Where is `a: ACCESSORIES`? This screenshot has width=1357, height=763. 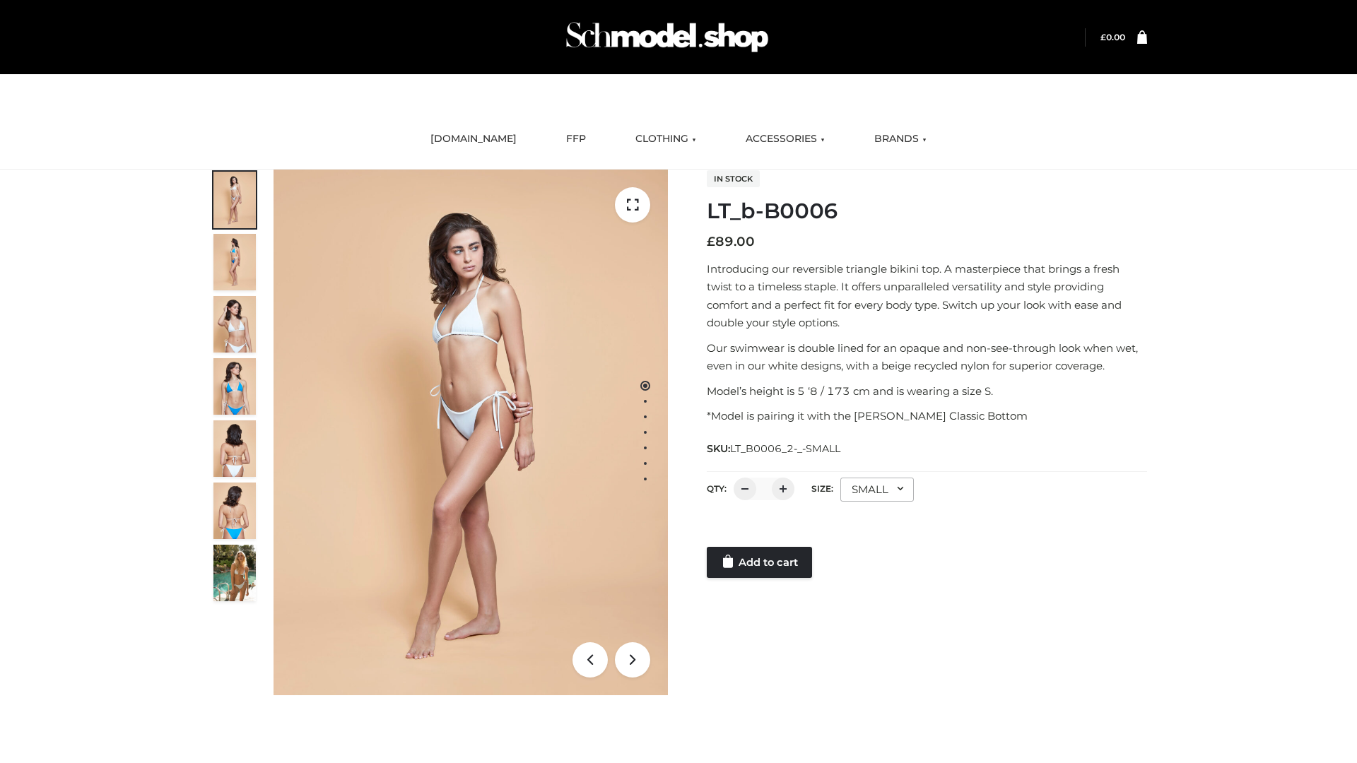
a: ACCESSORIES is located at coordinates (785, 139).